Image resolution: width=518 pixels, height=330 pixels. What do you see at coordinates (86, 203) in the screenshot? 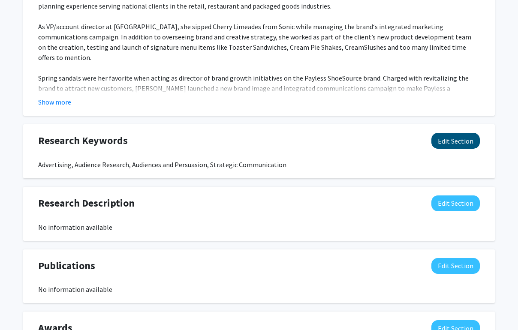
I see `span: Research Description` at bounding box center [86, 203].